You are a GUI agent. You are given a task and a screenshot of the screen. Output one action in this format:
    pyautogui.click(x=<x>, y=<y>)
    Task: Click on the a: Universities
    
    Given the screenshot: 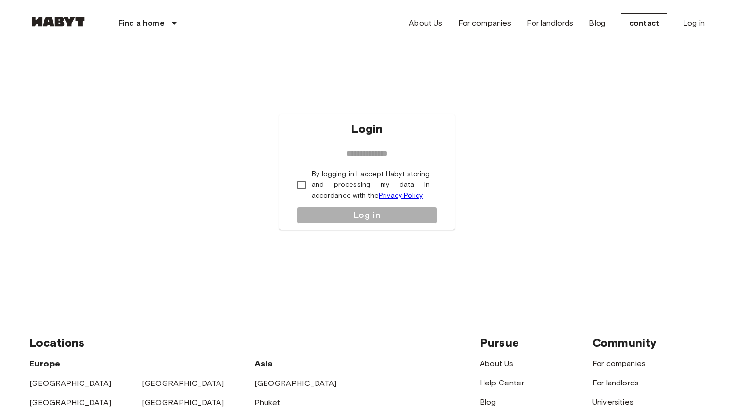 What is the action you would take?
    pyautogui.click(x=613, y=402)
    